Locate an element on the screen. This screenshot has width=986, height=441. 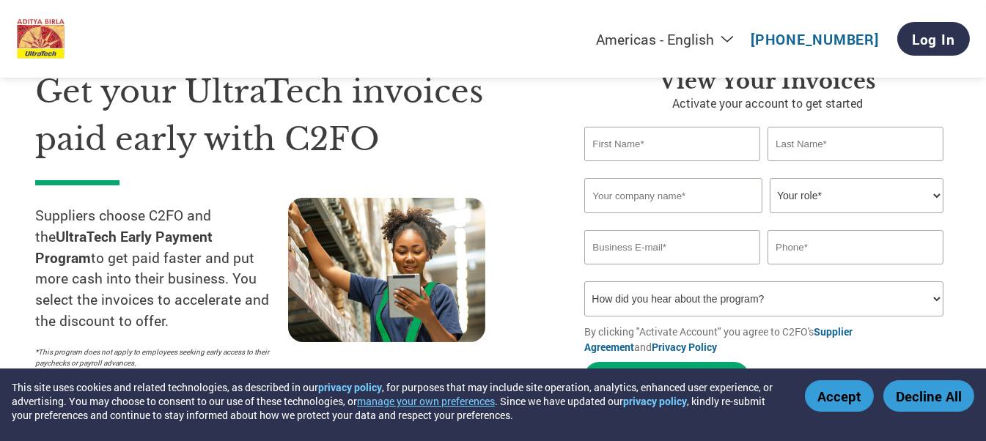
input: Last Name* is located at coordinates (856, 144).